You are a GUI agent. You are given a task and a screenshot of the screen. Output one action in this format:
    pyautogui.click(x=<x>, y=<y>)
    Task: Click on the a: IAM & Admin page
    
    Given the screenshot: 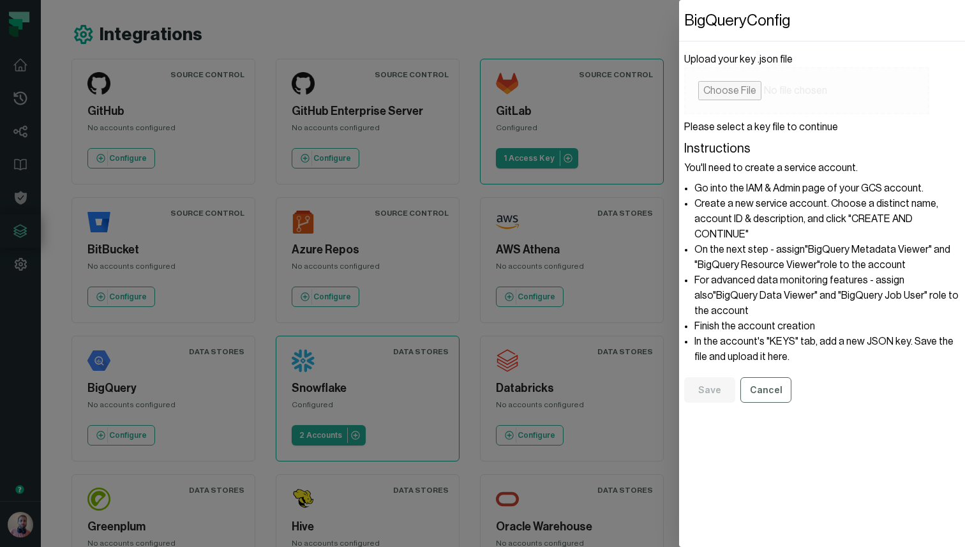 What is the action you would take?
    pyautogui.click(x=785, y=188)
    